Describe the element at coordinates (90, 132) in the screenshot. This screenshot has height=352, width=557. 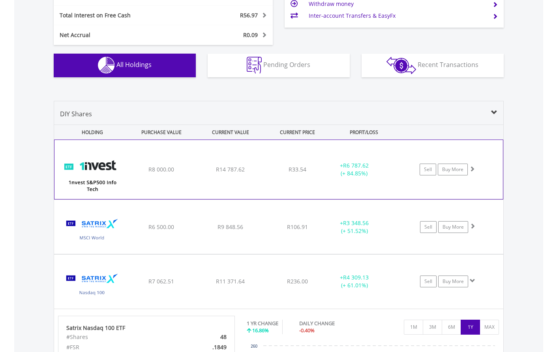
I see `div: HOLDING` at that location.